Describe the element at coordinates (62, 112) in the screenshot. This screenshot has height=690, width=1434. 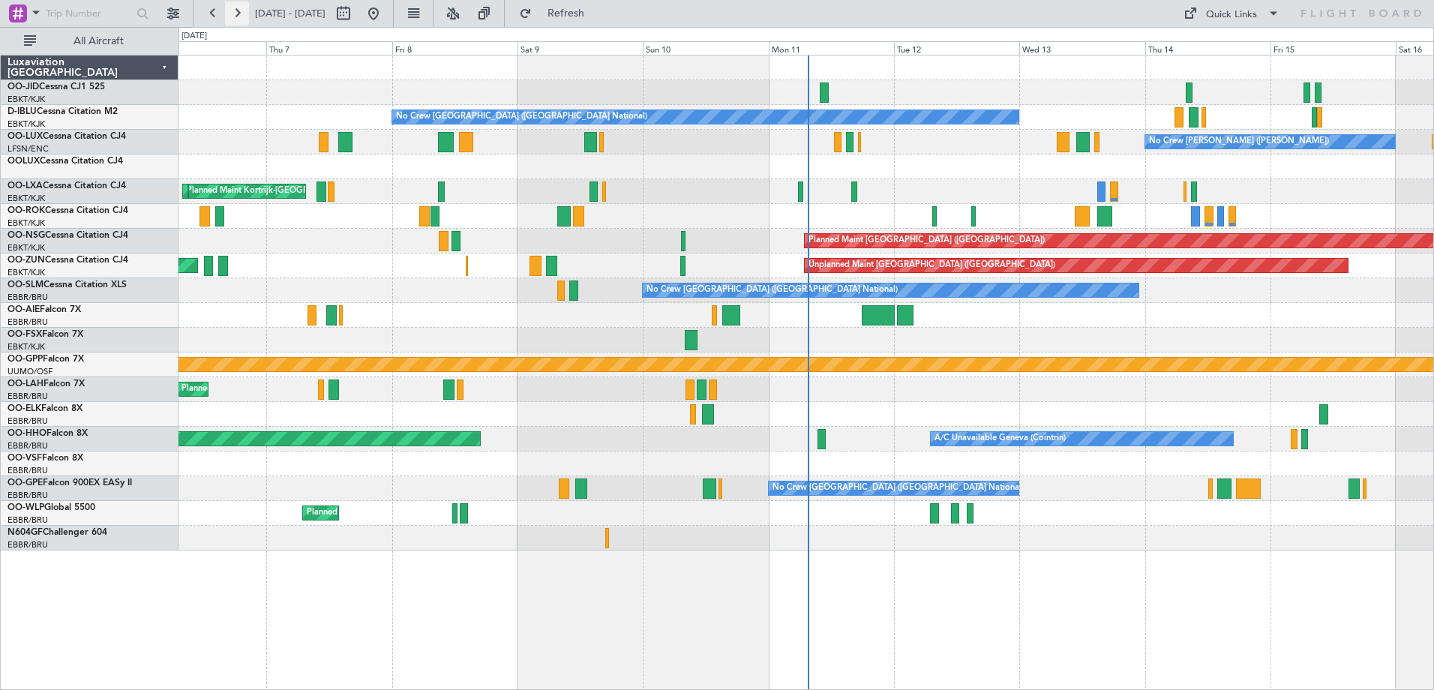
I see `a: D-IBLUCessna Citation M2` at that location.